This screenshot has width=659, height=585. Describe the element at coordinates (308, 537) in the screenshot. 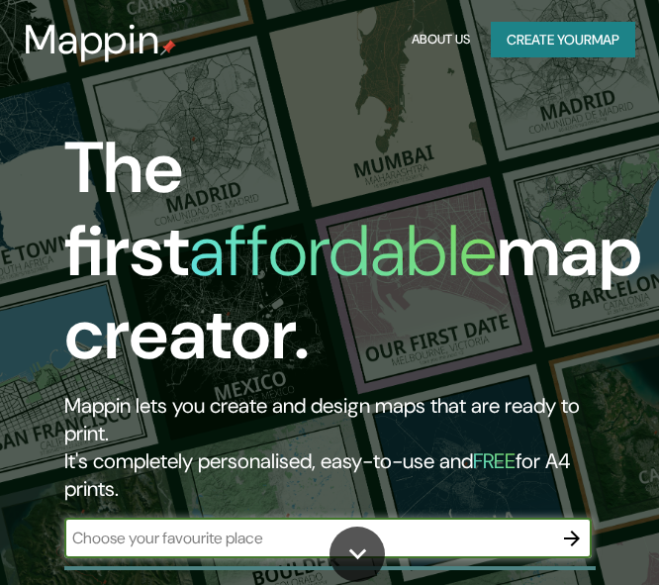

I see `input: Choose your favourite place` at that location.